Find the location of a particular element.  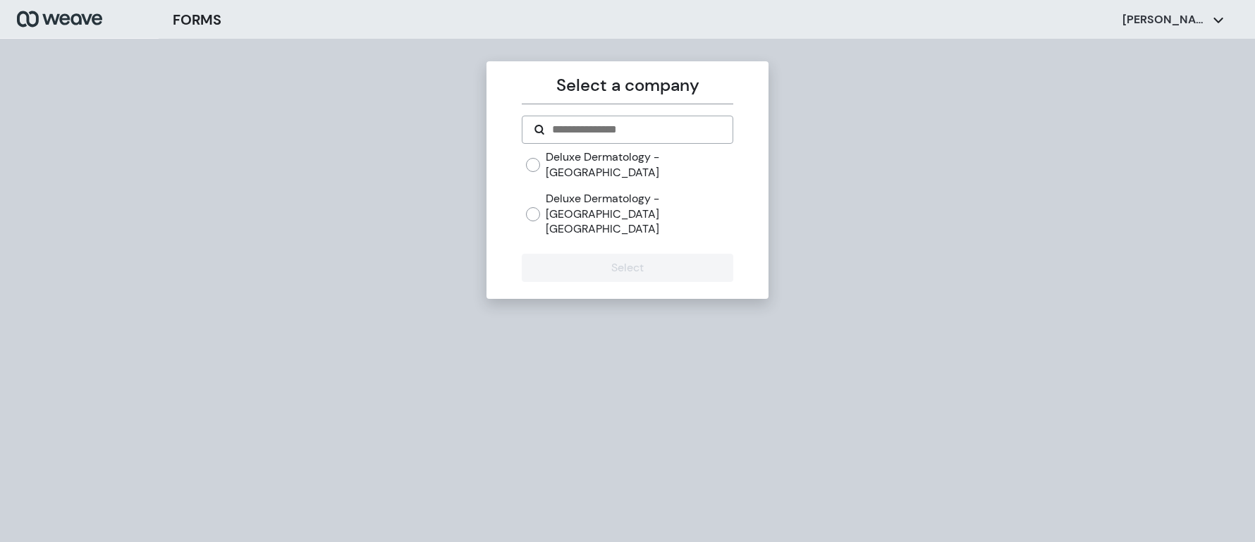

p: Select a company is located at coordinates (627, 85).